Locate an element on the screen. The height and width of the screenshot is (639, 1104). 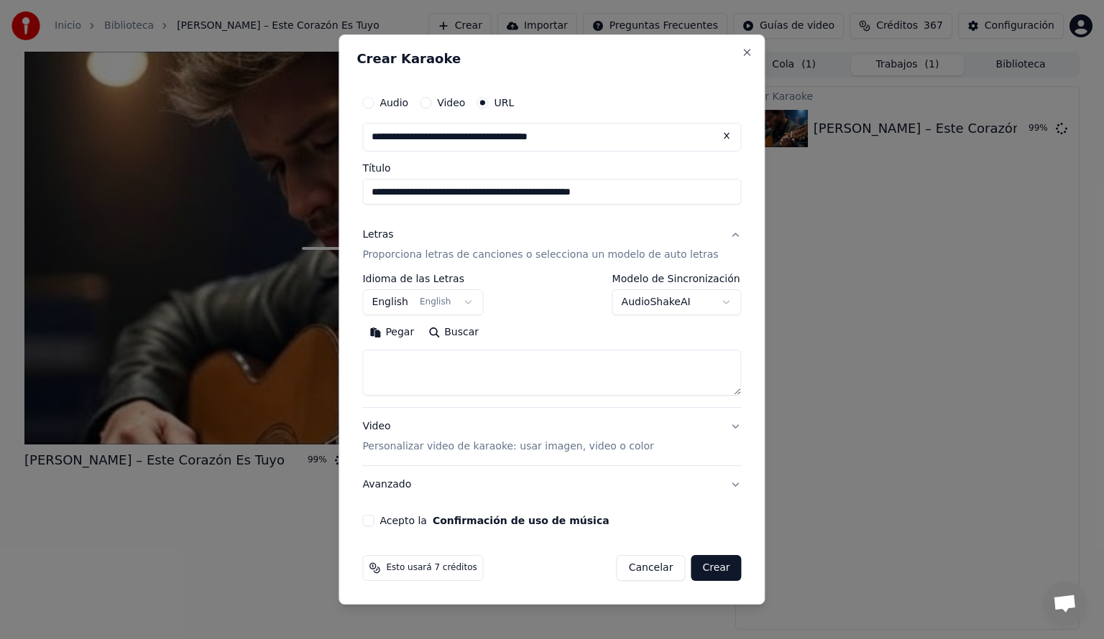
h2: Crear Karaoke is located at coordinates (551, 59).